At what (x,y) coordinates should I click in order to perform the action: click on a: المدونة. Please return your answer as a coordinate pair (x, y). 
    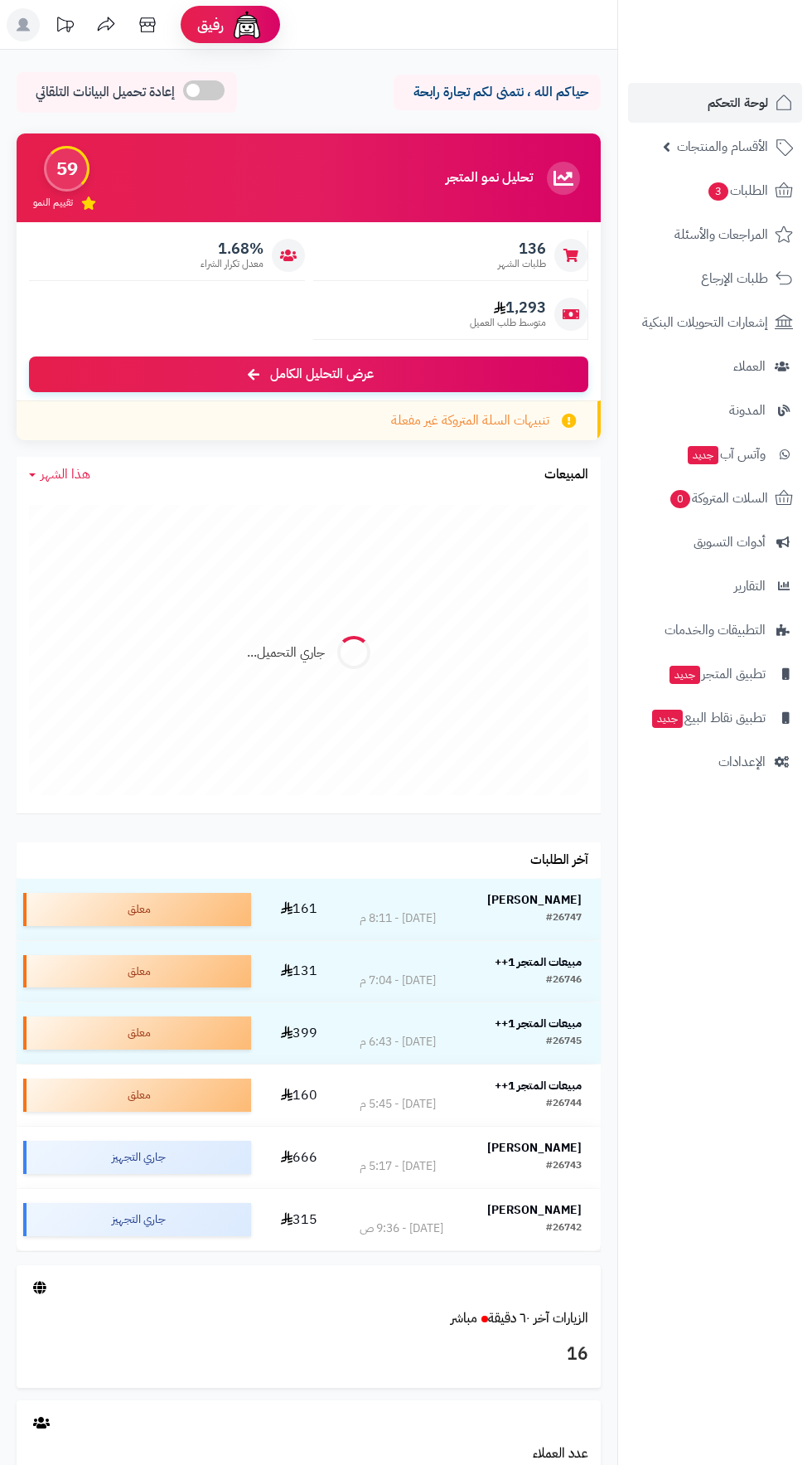
    Looking at the image, I should click on (715, 410).